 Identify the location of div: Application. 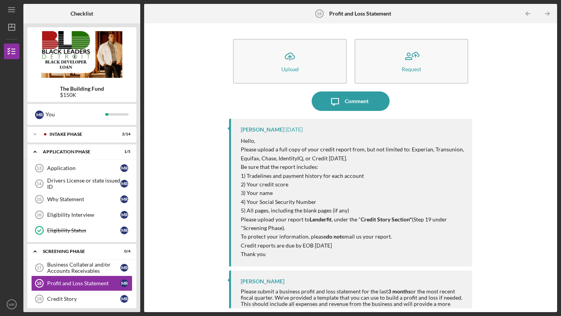
(84, 168).